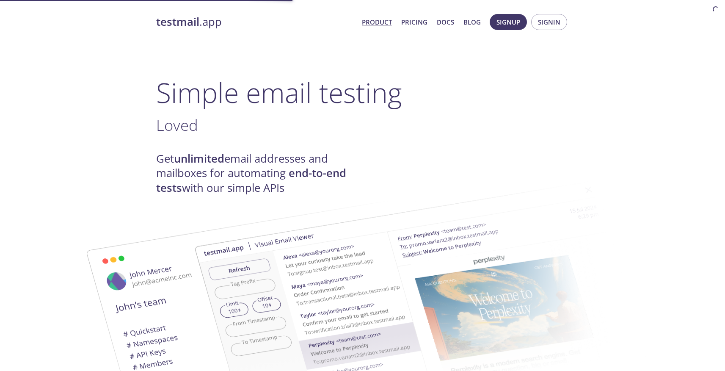  I want to click on button: Signin, so click(549, 22).